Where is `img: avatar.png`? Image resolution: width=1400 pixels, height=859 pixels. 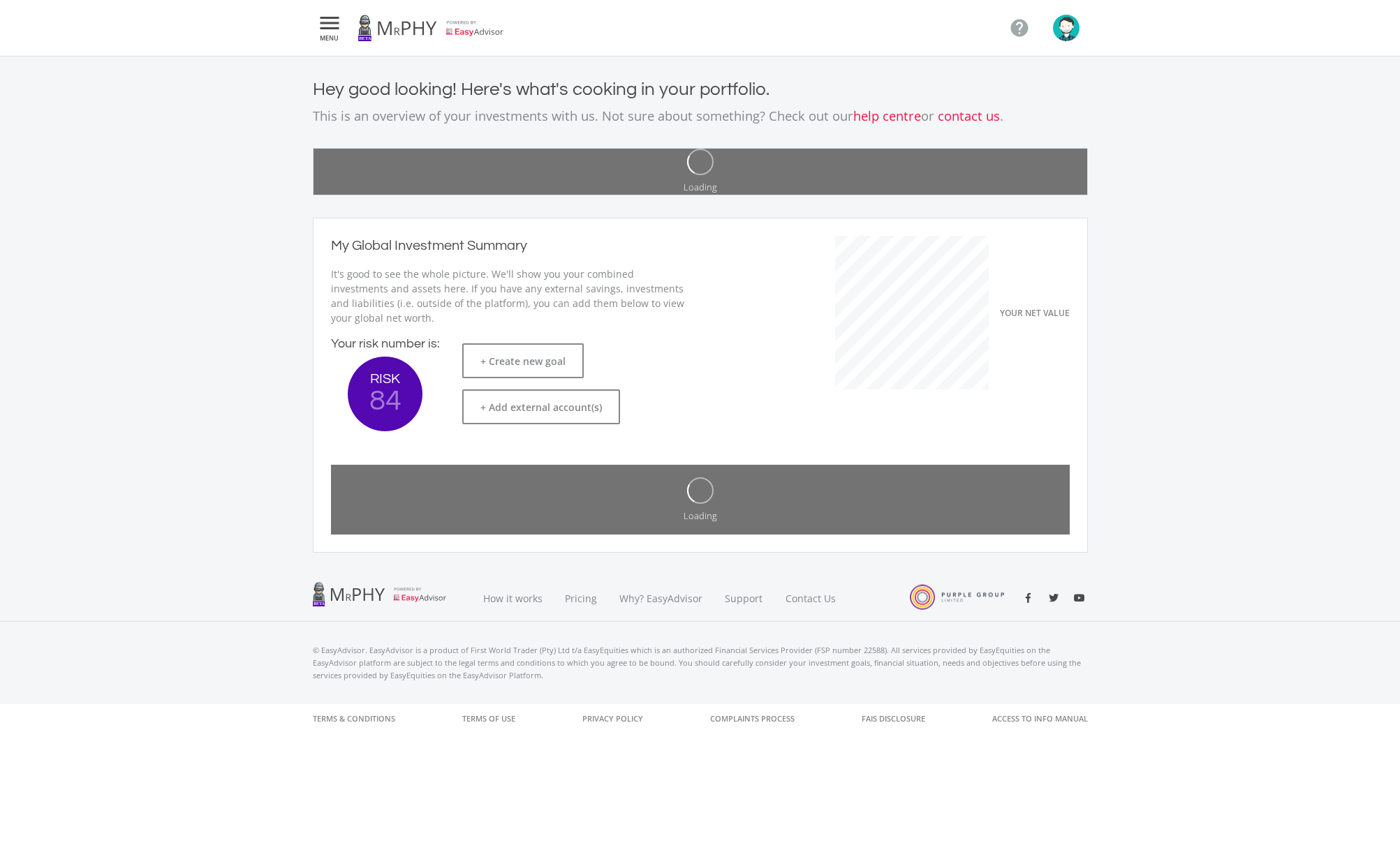 img: avatar.png is located at coordinates (1066, 27).